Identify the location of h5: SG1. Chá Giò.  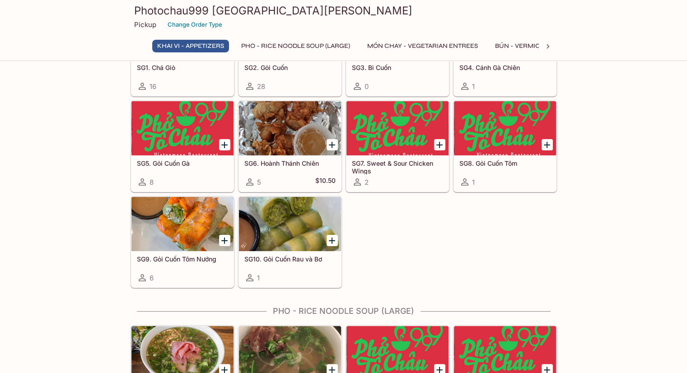
(182, 67).